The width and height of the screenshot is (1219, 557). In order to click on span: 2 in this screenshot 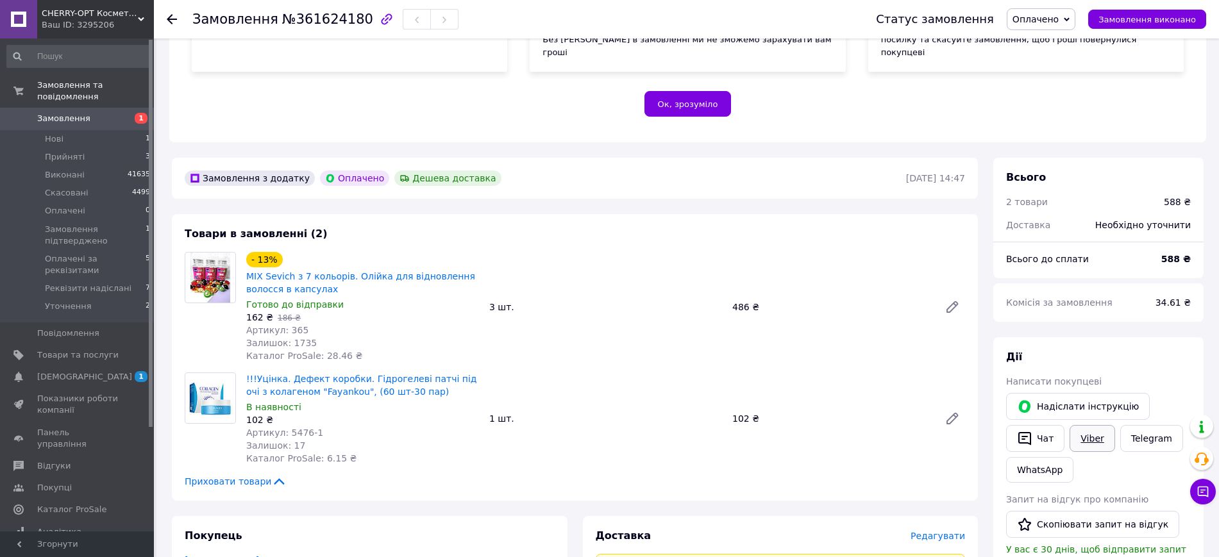, I will do `click(148, 307)`.